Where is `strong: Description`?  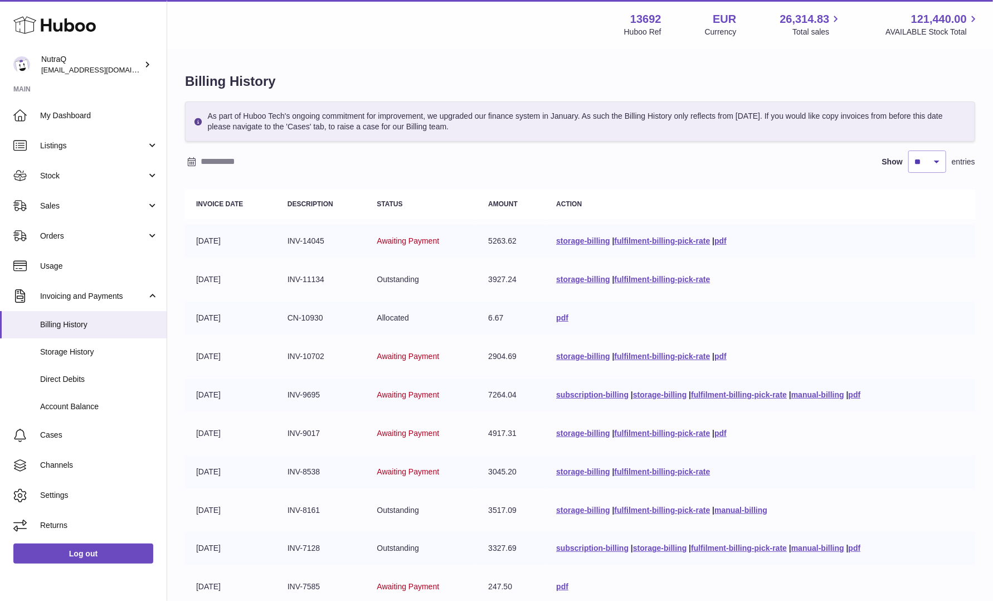 strong: Description is located at coordinates (310, 204).